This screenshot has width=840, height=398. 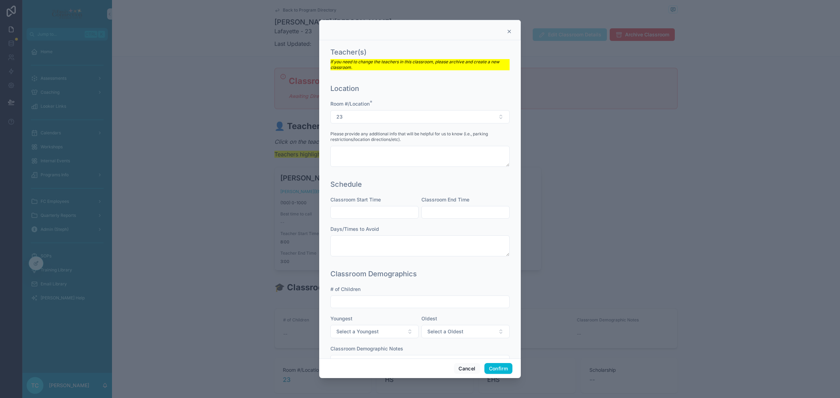 What do you see at coordinates (367, 349) in the screenshot?
I see `span: Classroom Demographic Notes` at bounding box center [367, 349].